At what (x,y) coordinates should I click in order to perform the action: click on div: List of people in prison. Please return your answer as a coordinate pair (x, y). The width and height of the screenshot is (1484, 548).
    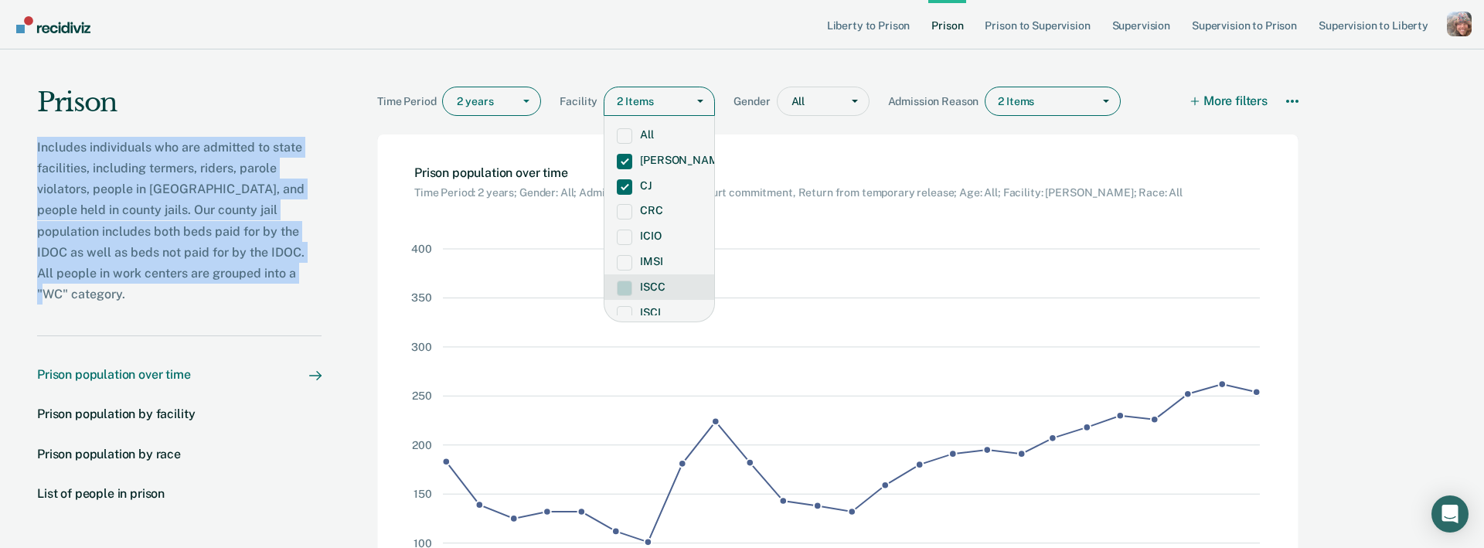
    Looking at the image, I should click on (100, 493).